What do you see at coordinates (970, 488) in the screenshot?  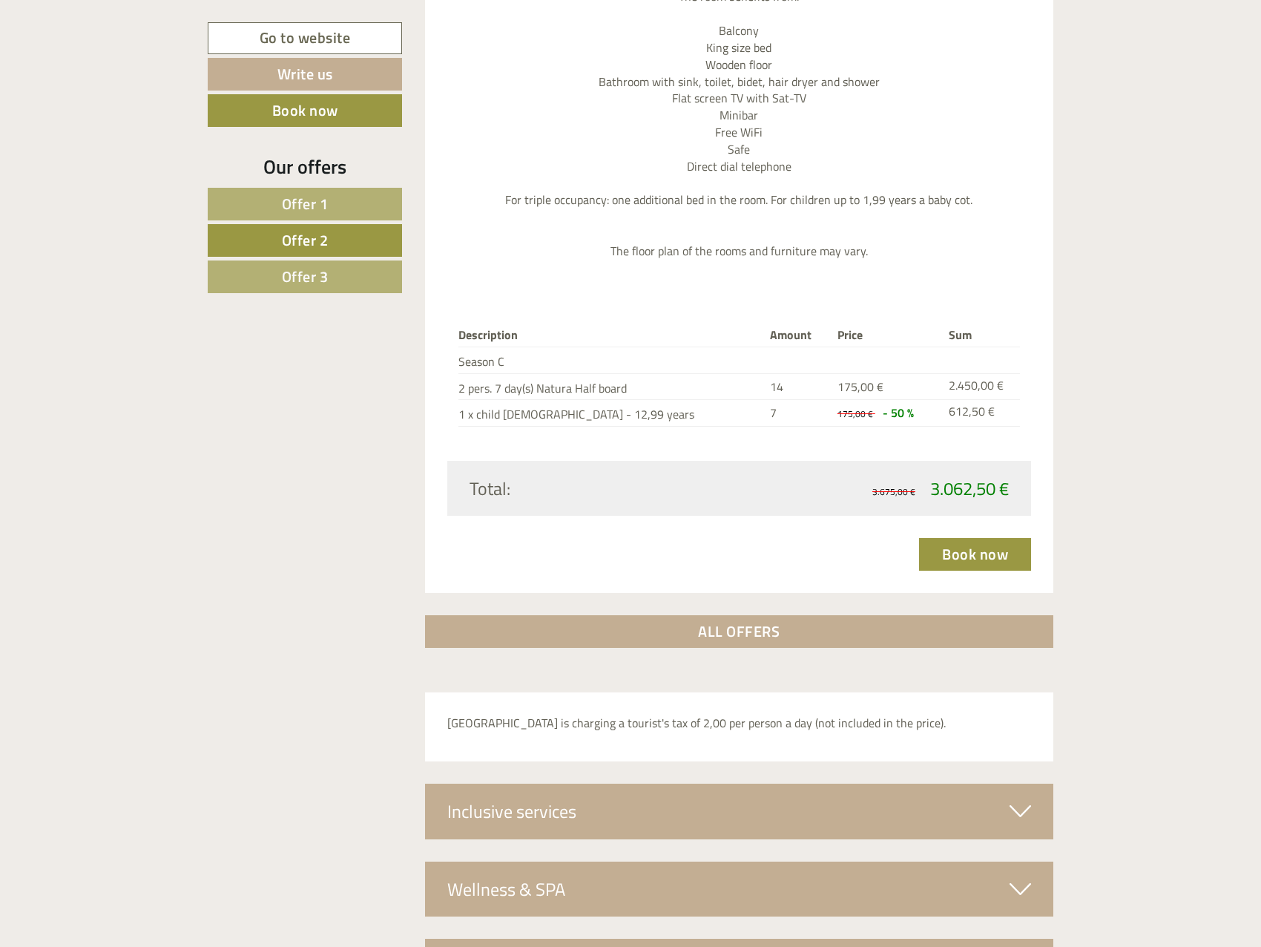 I see `span: 3.062,50 €` at bounding box center [970, 488].